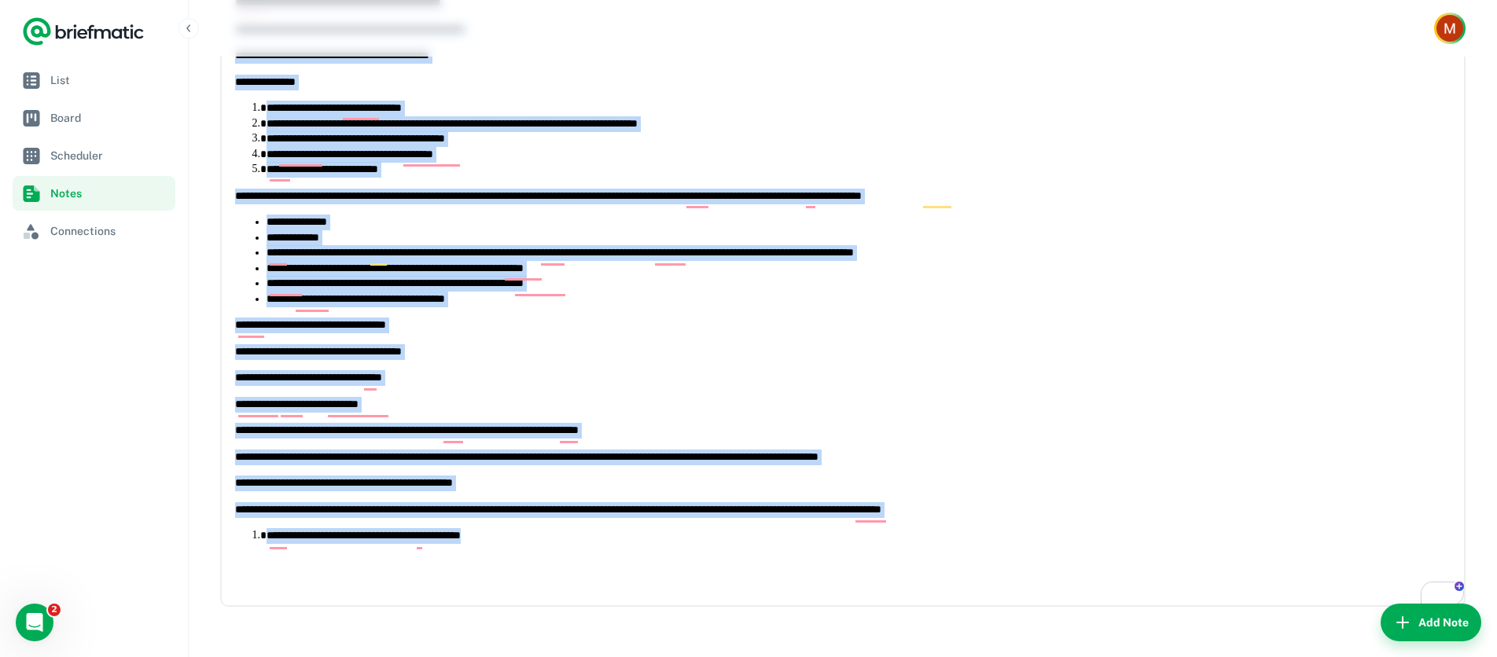  I want to click on a: List, so click(94, 80).